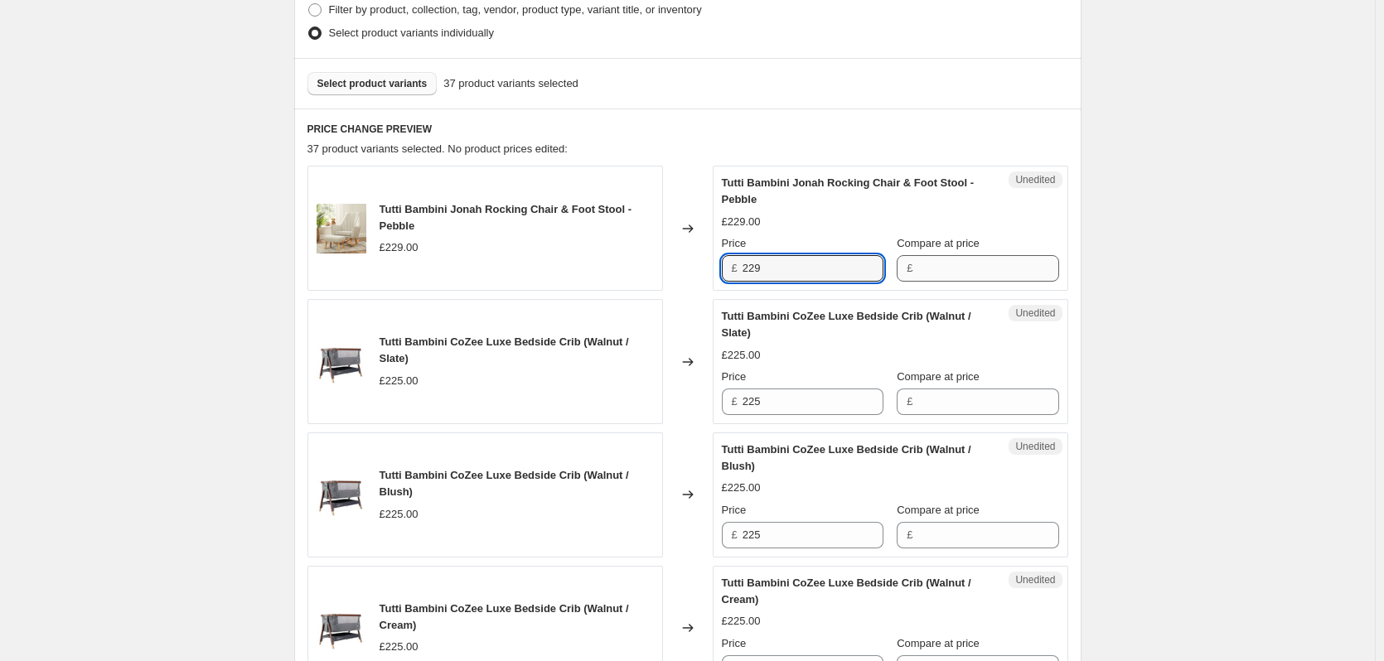  I want to click on span: 37 product variants selected, so click(510, 84).